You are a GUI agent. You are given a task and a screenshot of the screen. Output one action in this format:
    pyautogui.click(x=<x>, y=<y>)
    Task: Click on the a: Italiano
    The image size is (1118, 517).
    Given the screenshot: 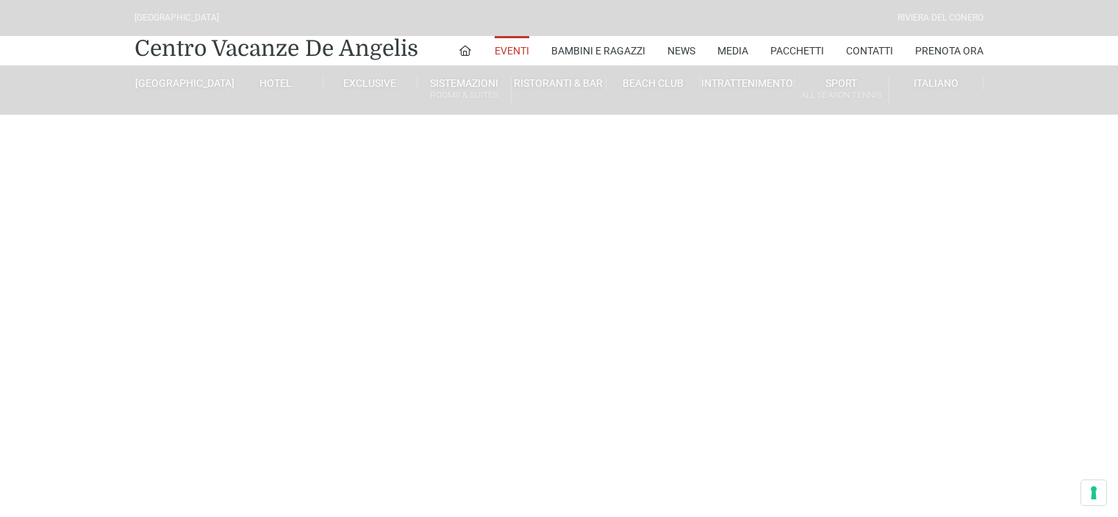 What is the action you would take?
    pyautogui.click(x=937, y=83)
    